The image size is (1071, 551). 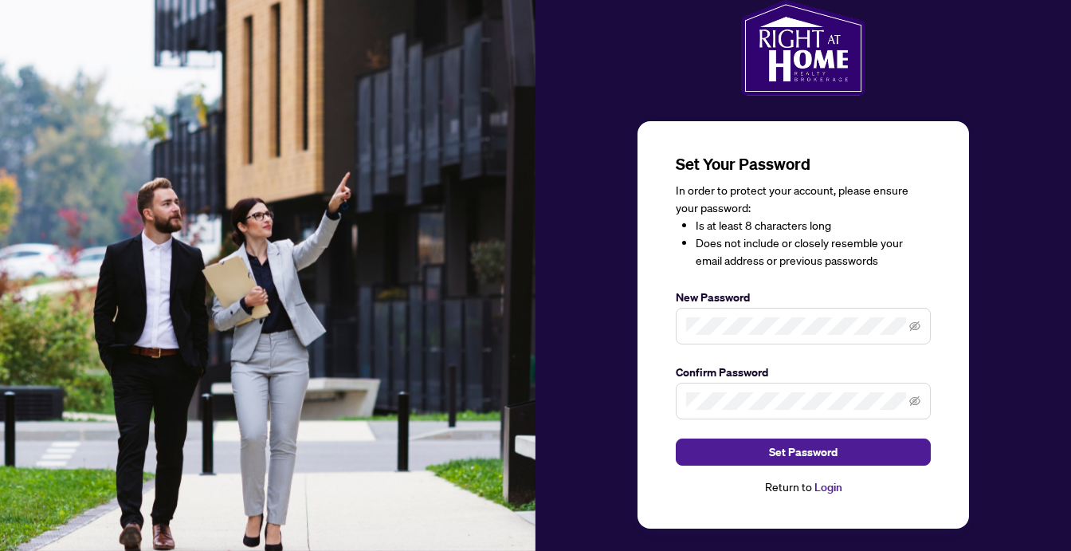 I want to click on label: Confirm Password, so click(x=803, y=372).